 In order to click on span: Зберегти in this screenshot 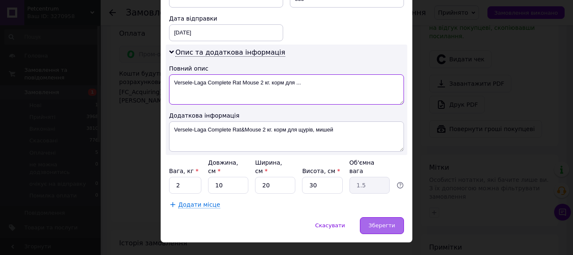, I will do `click(382, 225)`.